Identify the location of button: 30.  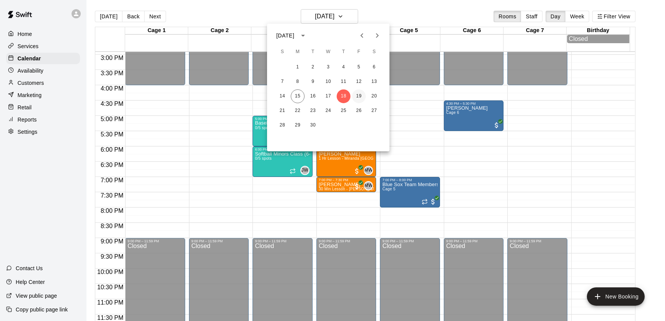
(313, 125).